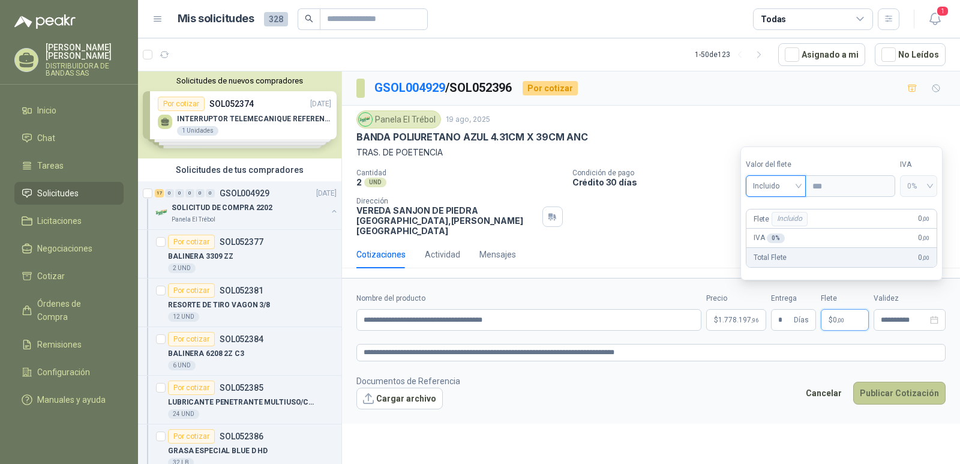 This screenshot has height=464, width=960. Describe the element at coordinates (919, 164) in the screenshot. I see `label: IVA` at that location.